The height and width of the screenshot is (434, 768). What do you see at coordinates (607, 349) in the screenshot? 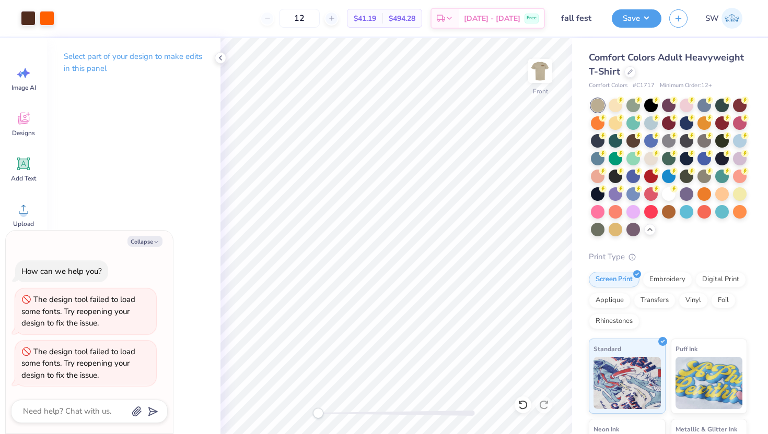
I see `span: Standard` at bounding box center [607, 349].